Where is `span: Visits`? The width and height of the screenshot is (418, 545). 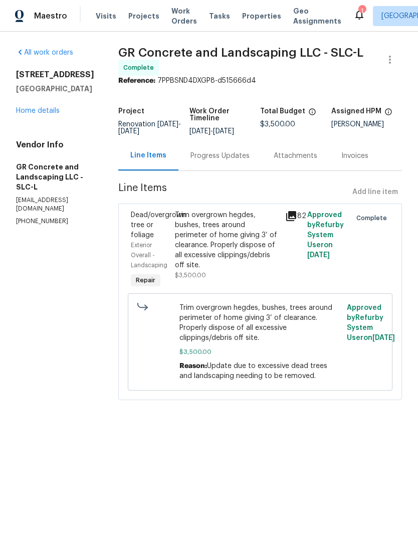
span: Visits is located at coordinates (106, 16).